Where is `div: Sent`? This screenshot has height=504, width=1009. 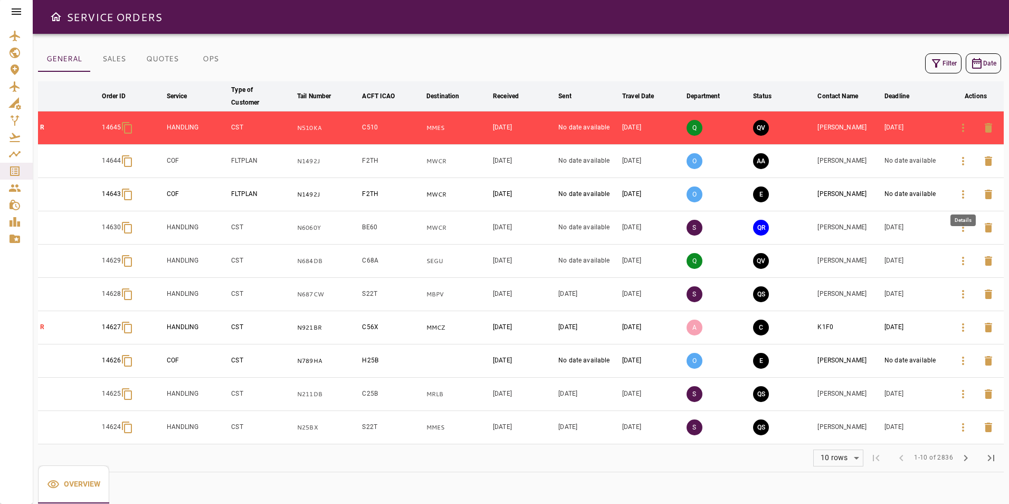 div: Sent is located at coordinates (565, 96).